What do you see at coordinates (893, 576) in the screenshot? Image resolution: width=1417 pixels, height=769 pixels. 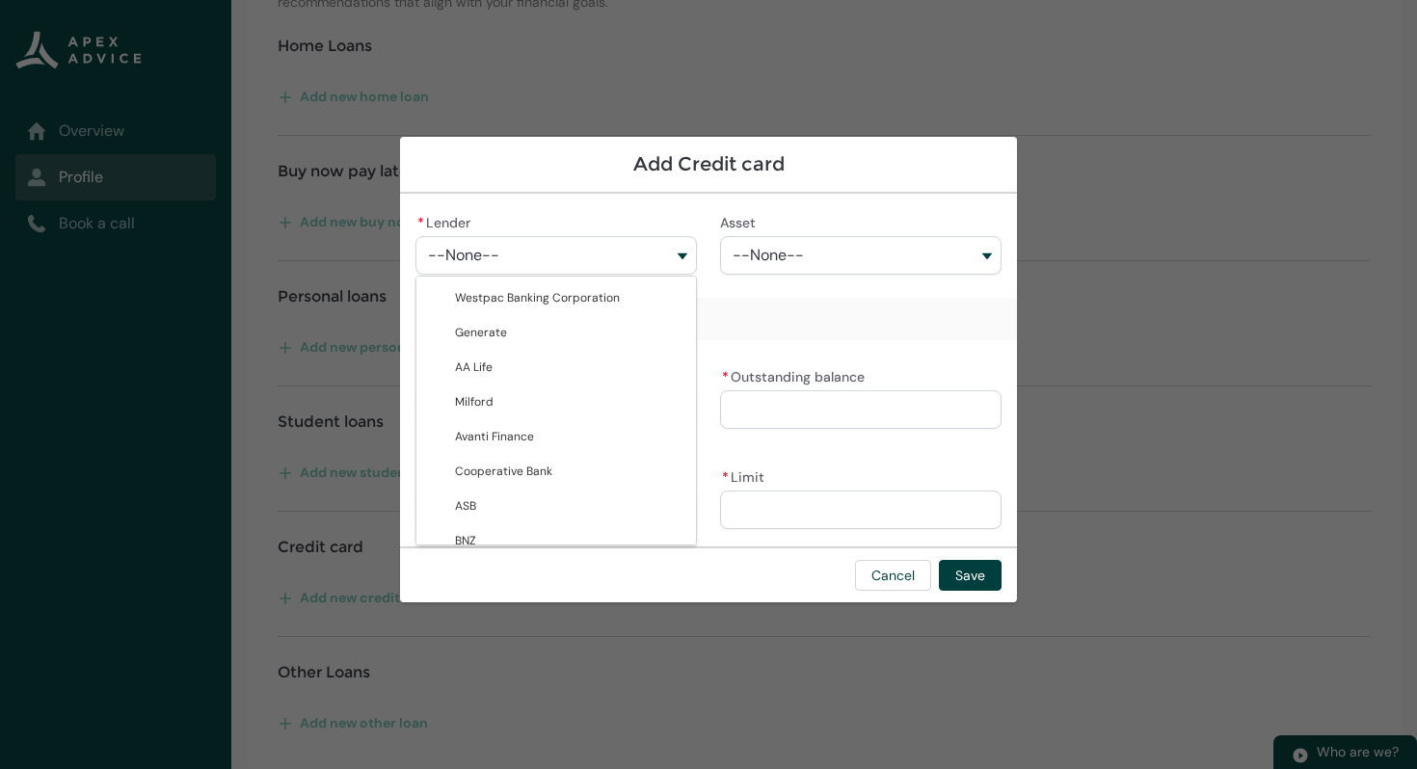 I see `button: Cancel` at bounding box center [893, 576].